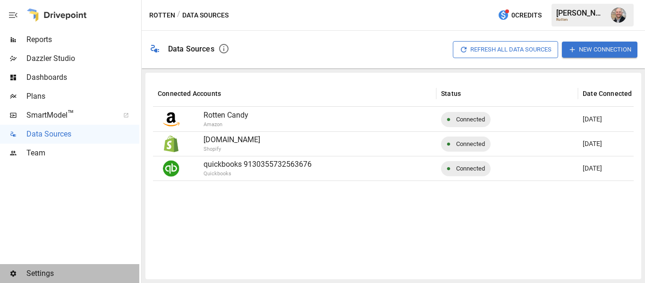 This screenshot has height=283, width=645. What do you see at coordinates (343, 174) in the screenshot?
I see `p: Quickbooks` at bounding box center [343, 174].